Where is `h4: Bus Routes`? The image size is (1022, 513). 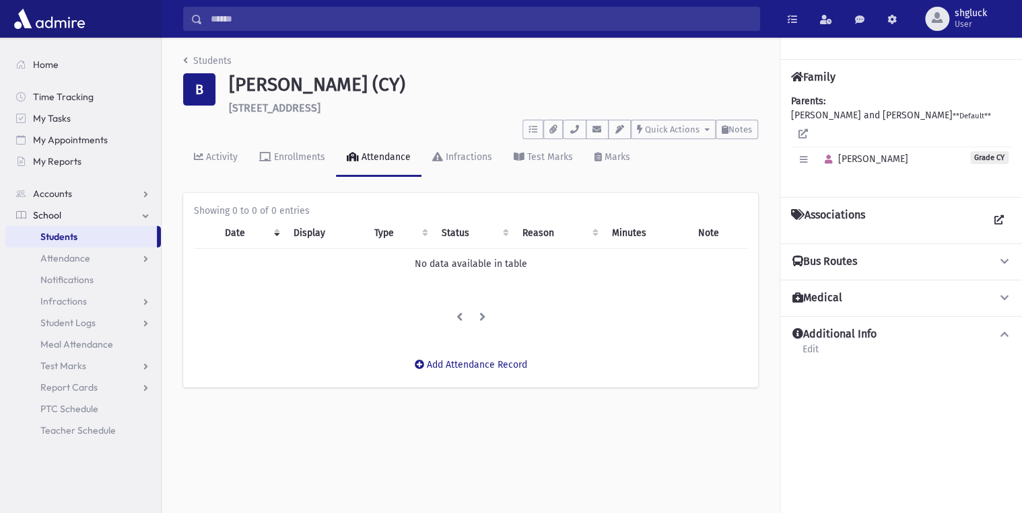
h4: Bus Routes is located at coordinates (824, 262).